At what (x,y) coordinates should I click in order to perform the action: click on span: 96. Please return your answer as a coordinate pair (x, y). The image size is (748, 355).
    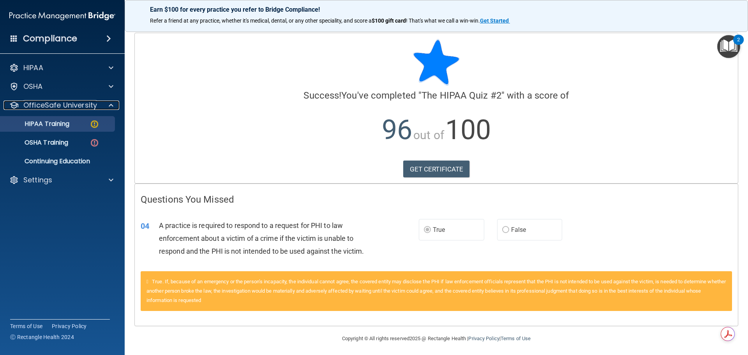
    Looking at the image, I should click on (397, 130).